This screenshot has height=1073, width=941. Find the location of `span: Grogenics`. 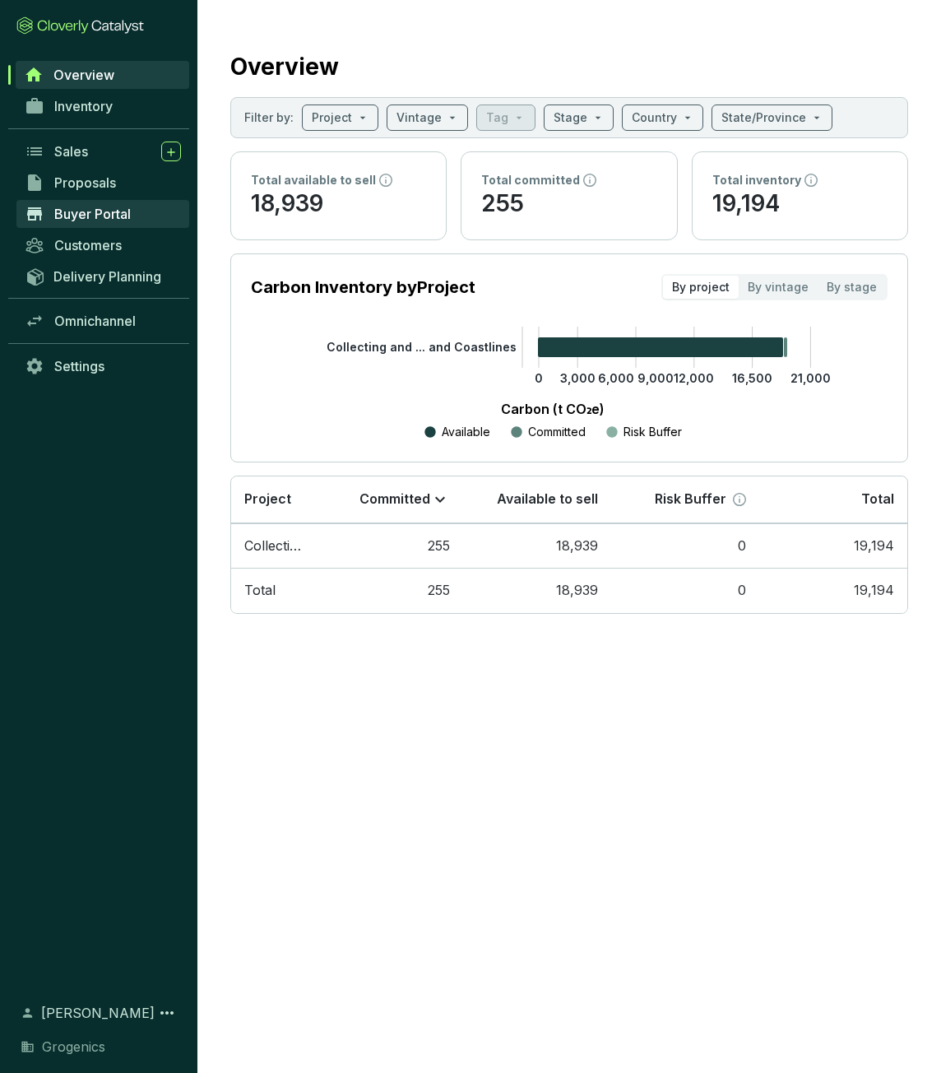

span: Grogenics is located at coordinates (73, 1047).